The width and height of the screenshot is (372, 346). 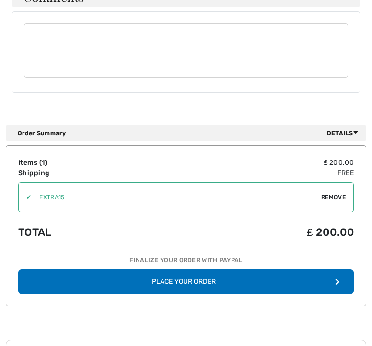 I want to click on input: Promo code, so click(x=176, y=198).